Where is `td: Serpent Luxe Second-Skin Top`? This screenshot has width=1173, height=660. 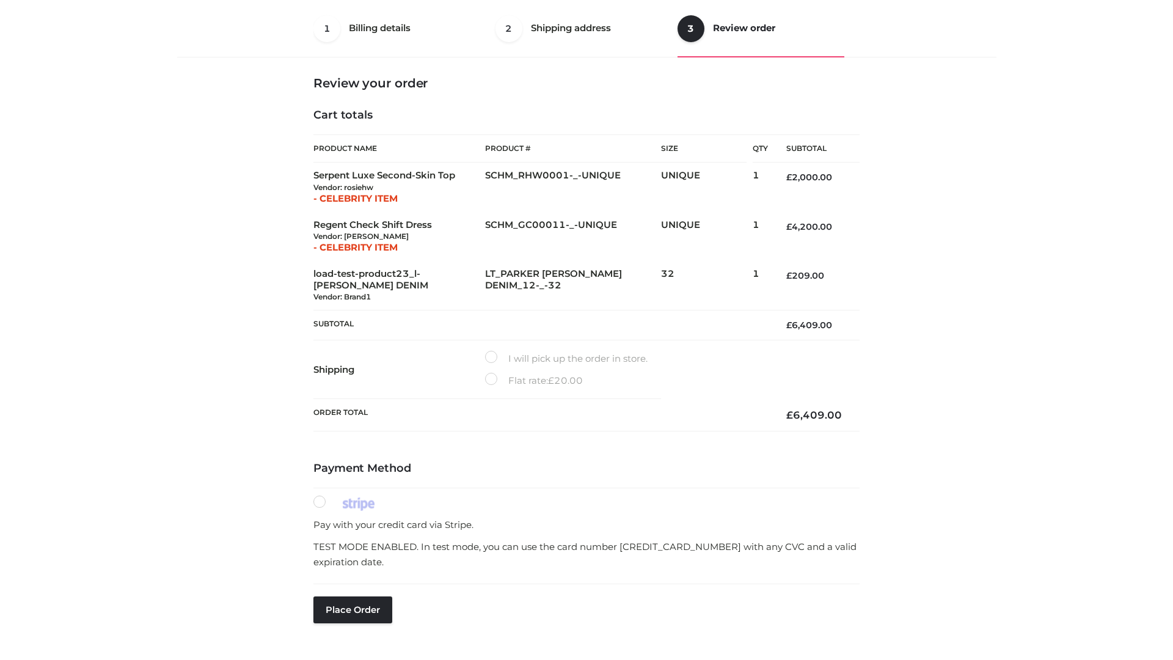 td: Serpent Luxe Second-Skin Top is located at coordinates (399, 187).